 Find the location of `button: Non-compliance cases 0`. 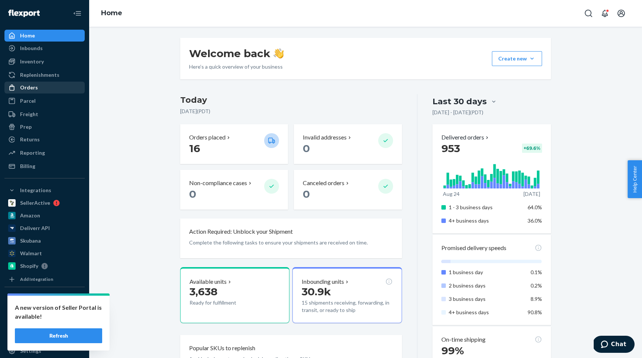

button: Non-compliance cases 0 is located at coordinates (234, 190).